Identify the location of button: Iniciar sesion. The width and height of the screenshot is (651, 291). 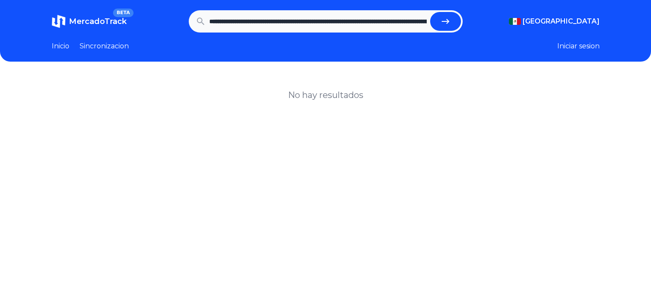
(579, 46).